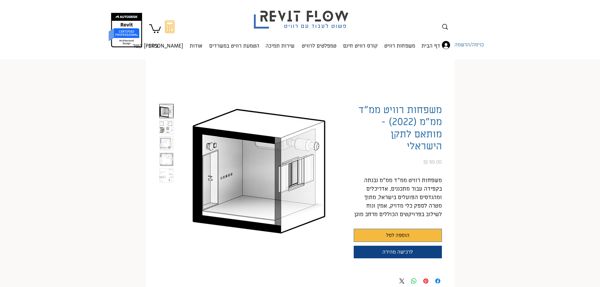  What do you see at coordinates (259, 170) in the screenshot?
I see `img: משפחות רוויט ממ"ד תיבת נח לפי התקן הישראלי` at bounding box center [259, 170].